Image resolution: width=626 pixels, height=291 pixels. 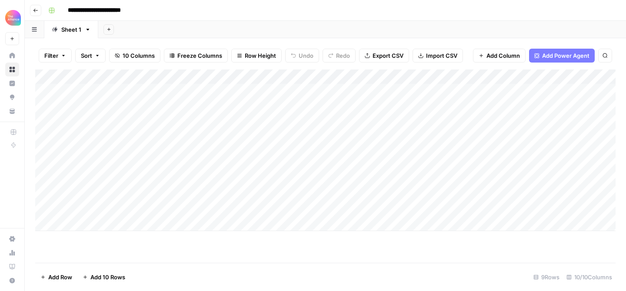 What do you see at coordinates (562, 56) in the screenshot?
I see `button: Add Power Agent` at bounding box center [562, 56].